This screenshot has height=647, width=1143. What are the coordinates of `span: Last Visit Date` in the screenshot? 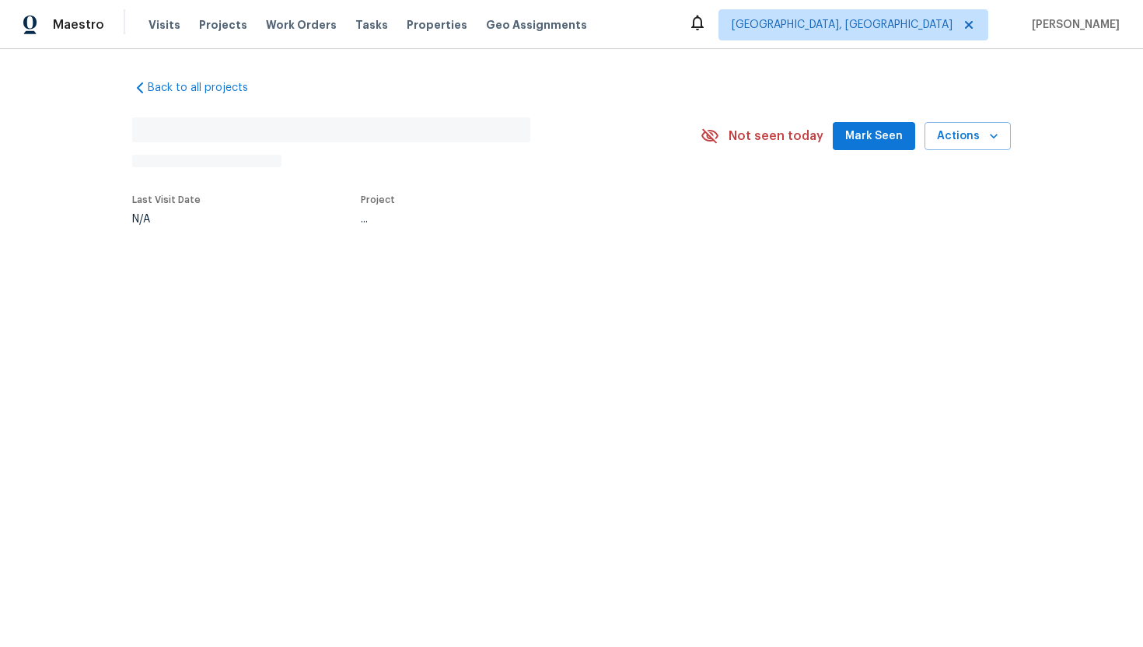 It's located at (166, 200).